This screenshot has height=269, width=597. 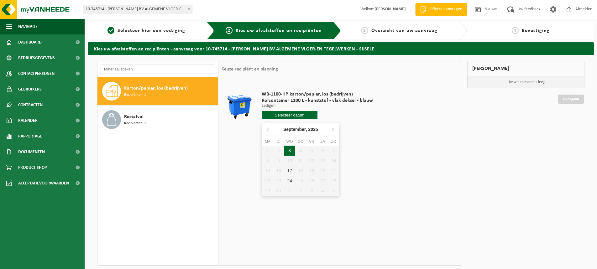 What do you see at coordinates (317, 106) in the screenshot?
I see `p: Ledigen` at bounding box center [317, 106].